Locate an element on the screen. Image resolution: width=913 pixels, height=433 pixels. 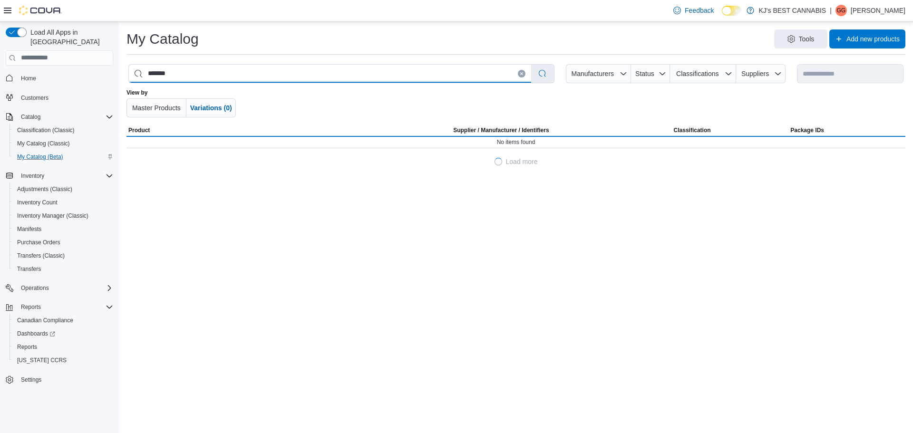
span: Classifications is located at coordinates (697, 74).